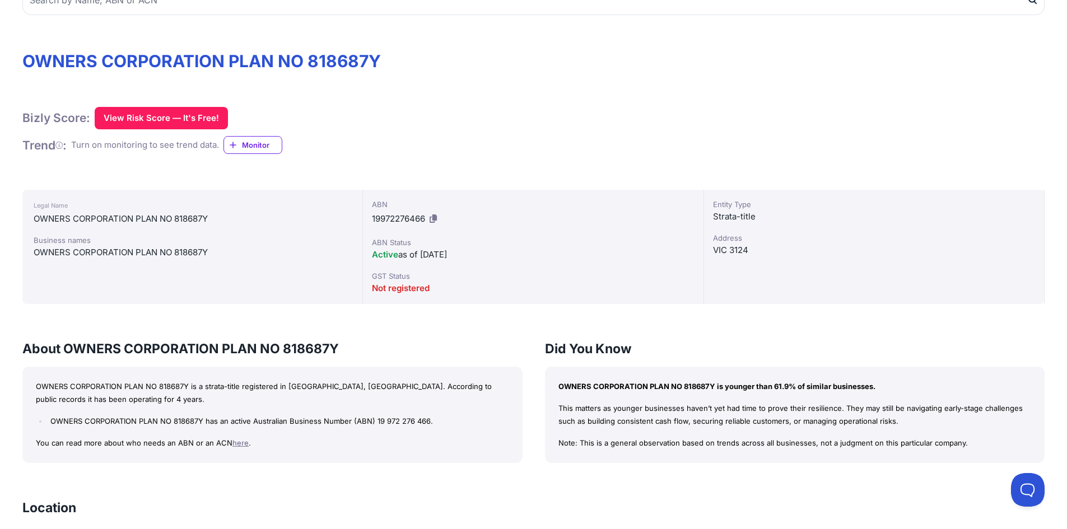  I want to click on div: Turn on monitoring to see trend data., so click(145, 145).